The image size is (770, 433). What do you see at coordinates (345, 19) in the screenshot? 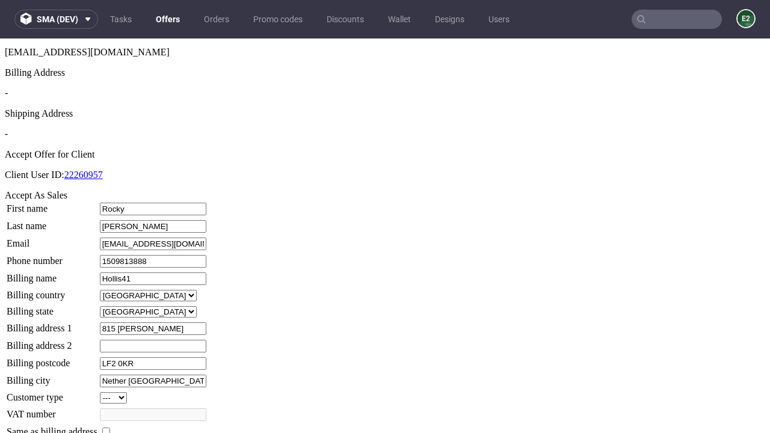
I see `a: Discounts` at bounding box center [345, 19].